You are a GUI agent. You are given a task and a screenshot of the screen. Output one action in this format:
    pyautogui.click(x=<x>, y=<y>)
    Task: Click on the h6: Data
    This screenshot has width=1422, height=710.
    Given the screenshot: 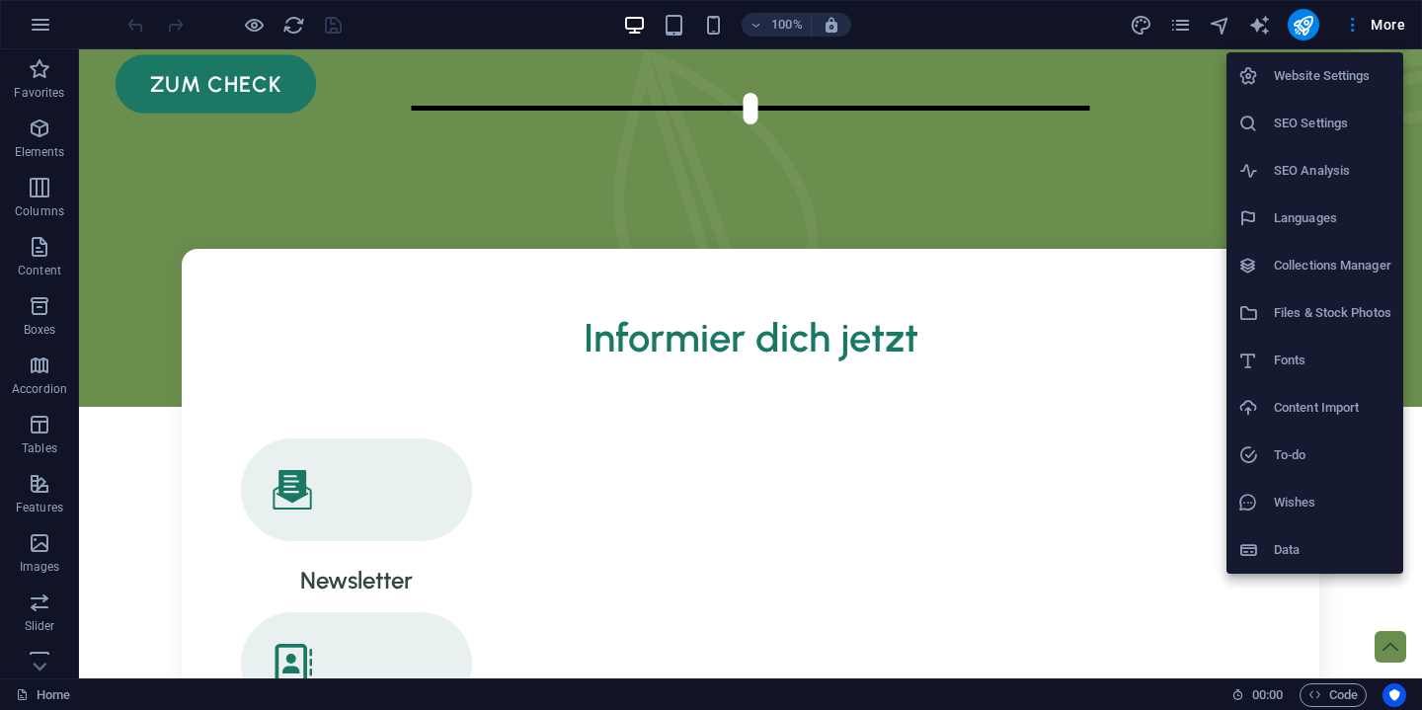 What is the action you would take?
    pyautogui.click(x=1332, y=550)
    